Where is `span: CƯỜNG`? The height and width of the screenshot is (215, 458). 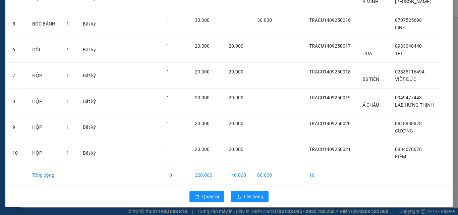 span: CƯỜNG is located at coordinates (404, 131).